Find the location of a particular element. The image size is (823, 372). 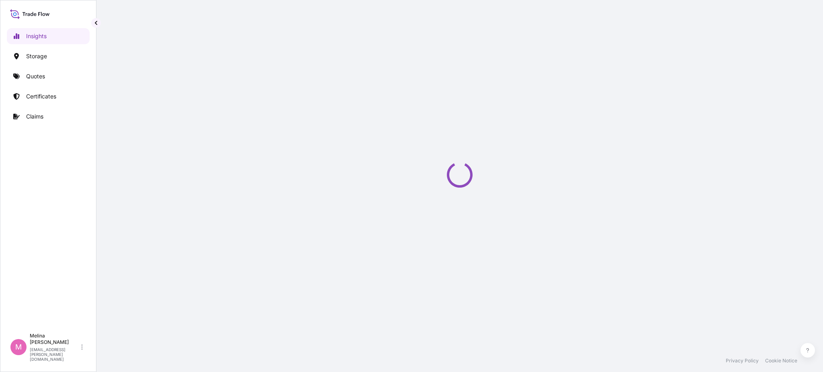

p: Insights is located at coordinates (36, 36).